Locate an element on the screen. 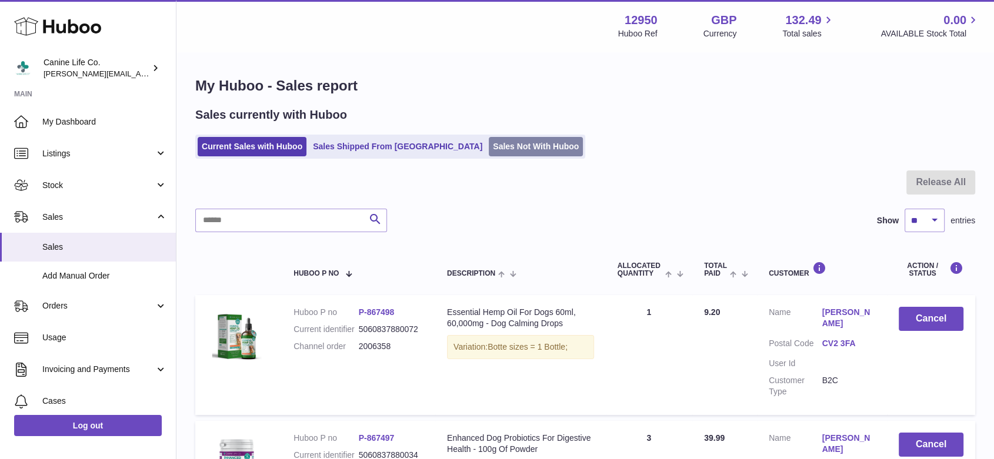 Image resolution: width=994 pixels, height=459 pixels. strong: 12950 is located at coordinates (641, 20).